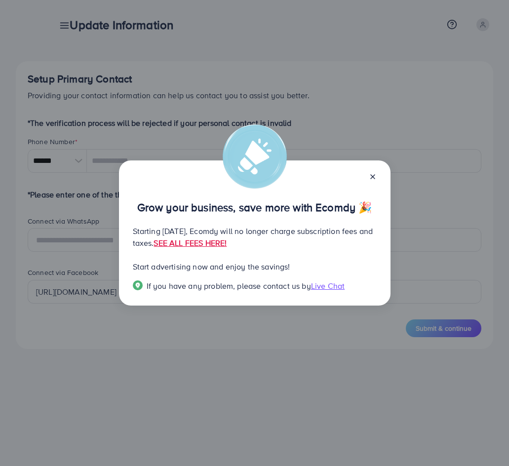 This screenshot has height=466, width=509. What do you see at coordinates (255, 207) in the screenshot?
I see `p: Grow your business, save more with Ecomdy 🎉` at bounding box center [255, 207].